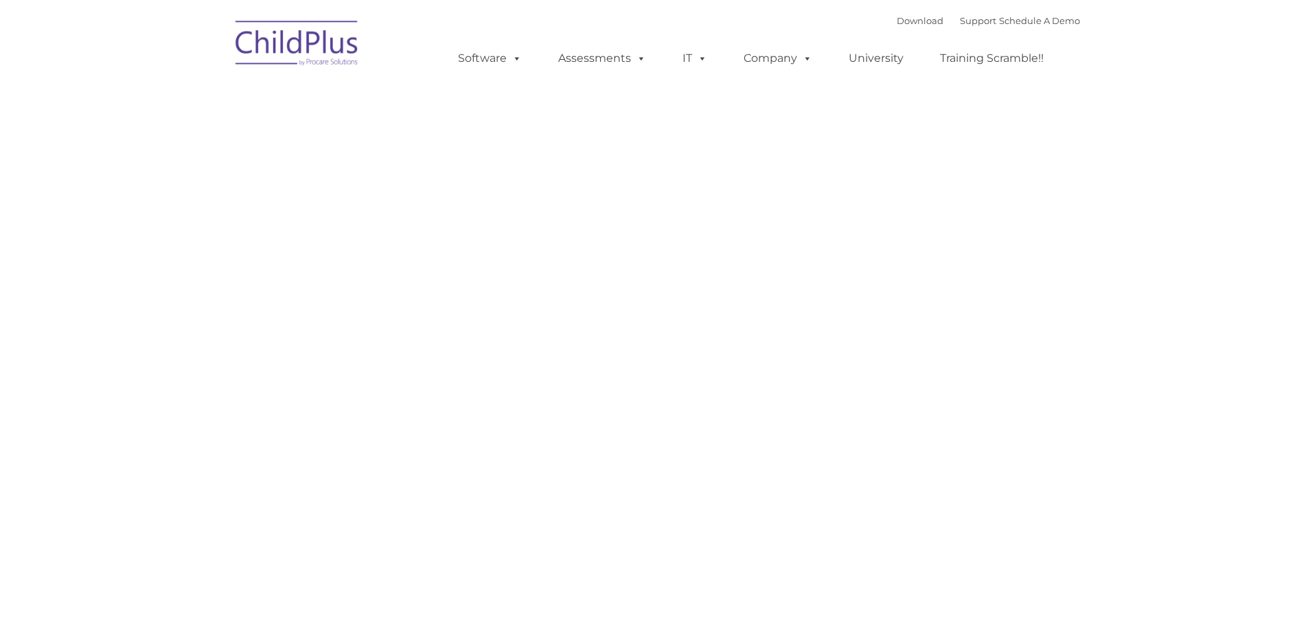 This screenshot has width=1308, height=626. I want to click on a: Download, so click(920, 21).